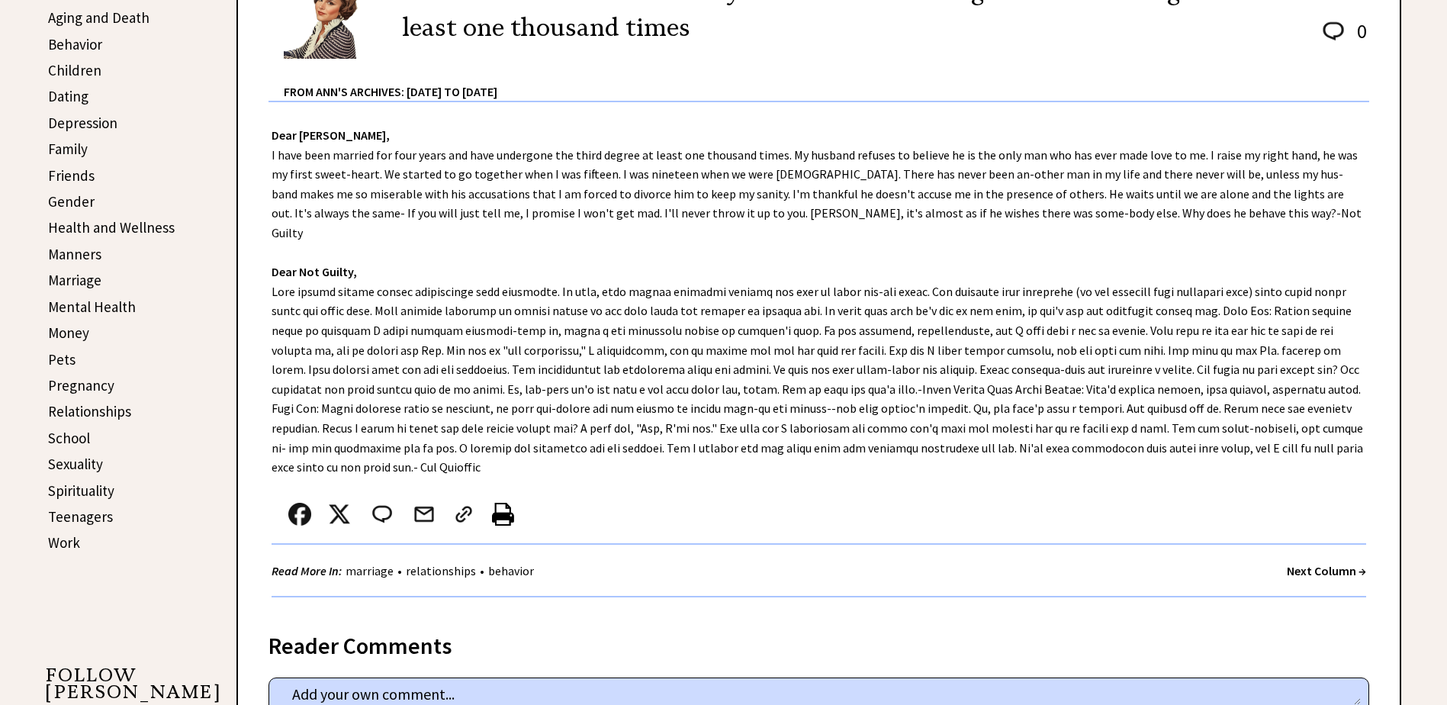 Image resolution: width=1447 pixels, height=705 pixels. I want to click on a: Friends, so click(71, 175).